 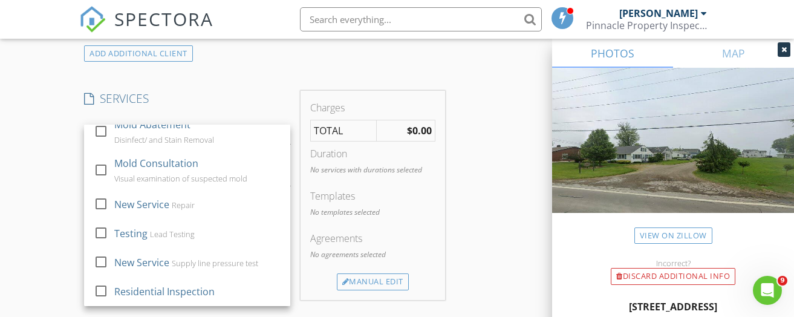 I want to click on div: Pinnacle Property Inspections, so click(x=647, y=25).